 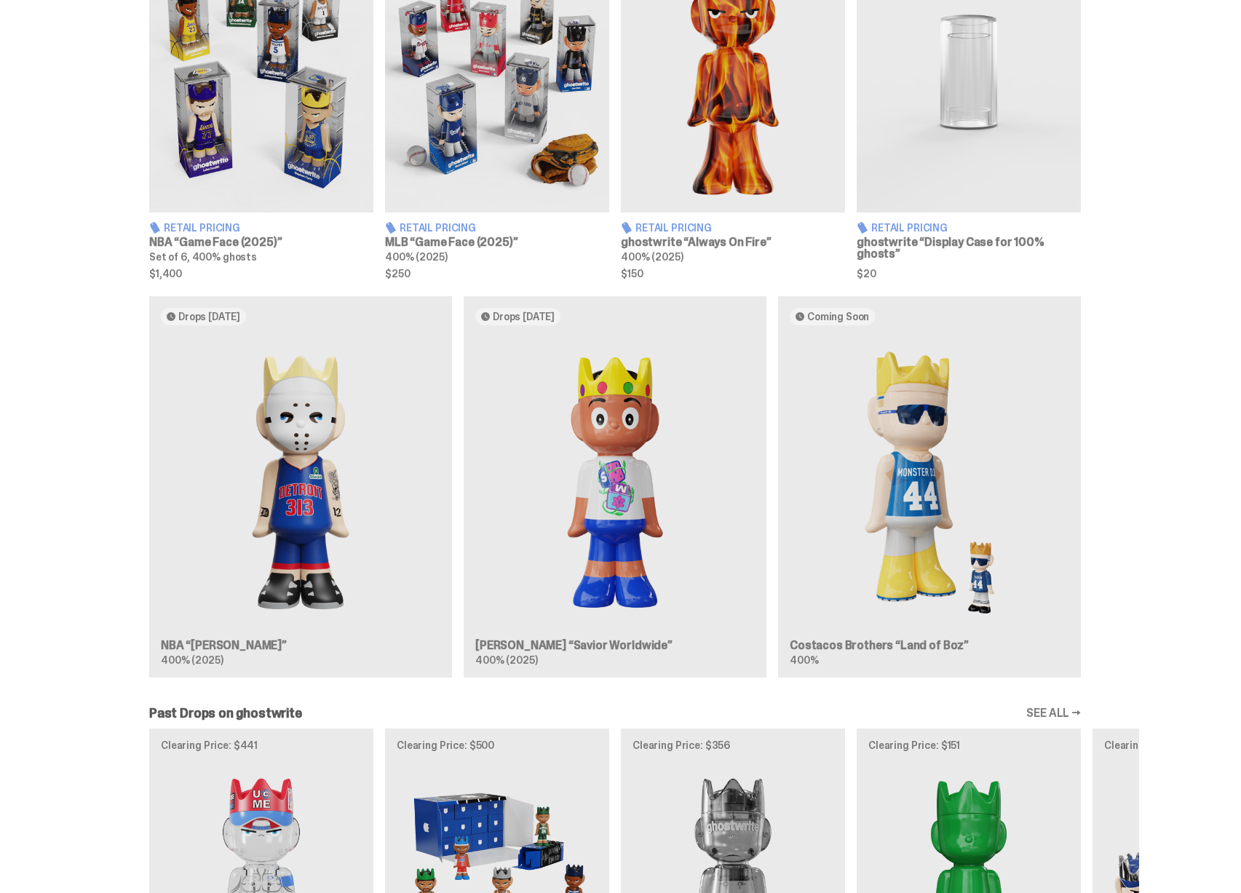 What do you see at coordinates (261, 242) in the screenshot?
I see `h3: NBA “Game Face (2025)”` at bounding box center [261, 242].